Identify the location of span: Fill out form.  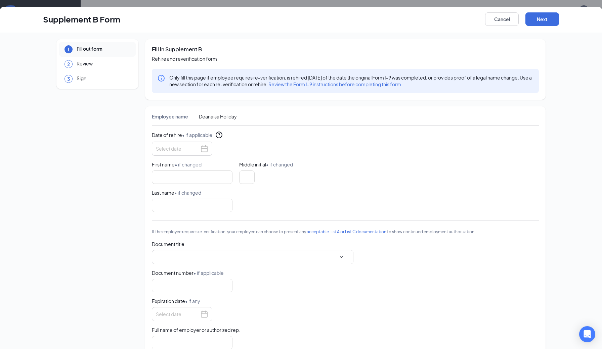
(89, 49).